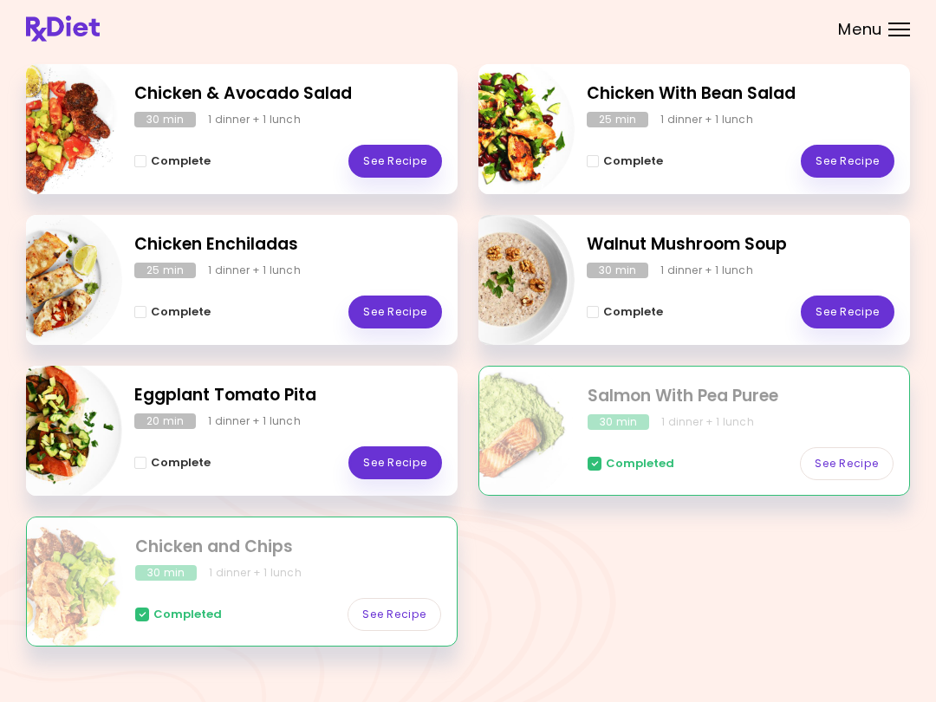  What do you see at coordinates (172, 161) in the screenshot?
I see `button: Complete - Chicken & Avocado Salad` at bounding box center [172, 161].